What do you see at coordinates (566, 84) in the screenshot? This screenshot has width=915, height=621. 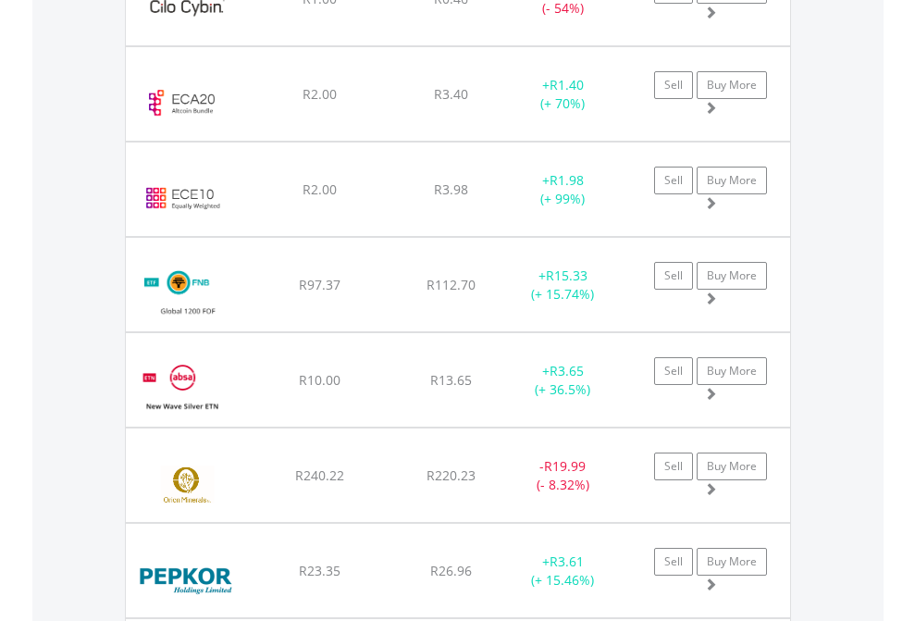 I see `span: R1.40` at bounding box center [566, 84].